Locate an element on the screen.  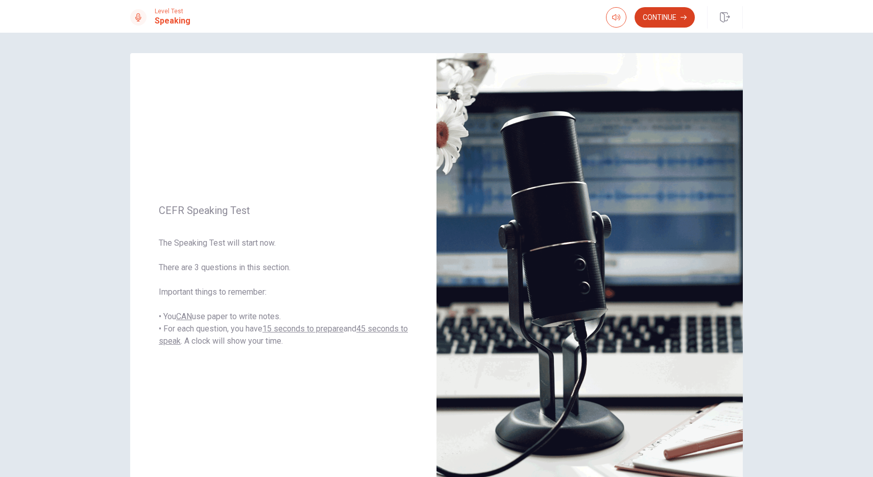
span: The Speaking Test will start now. There are 3 questions in this section. Important things to reme... is located at coordinates (283, 292).